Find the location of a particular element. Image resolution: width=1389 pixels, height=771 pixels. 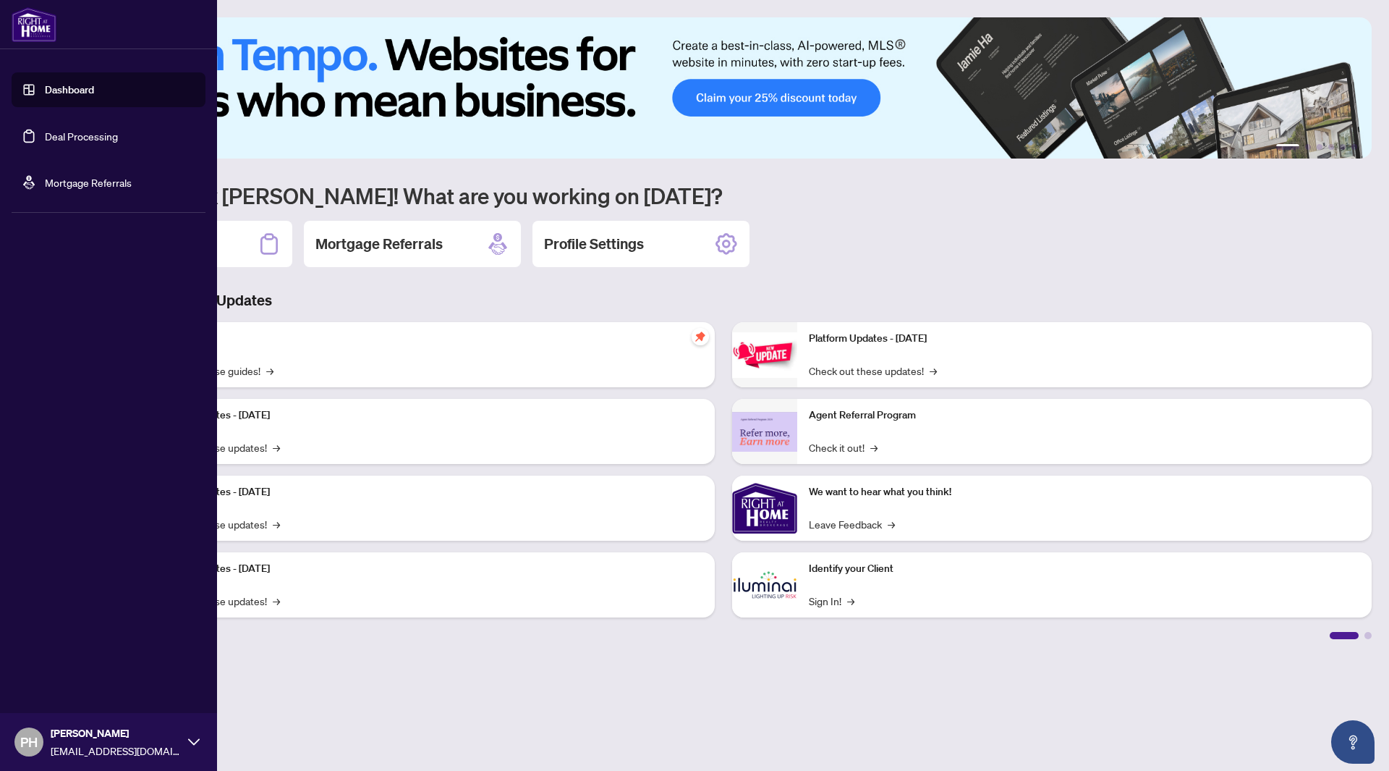

img: Platform Updates - June 23, 2025 is located at coordinates (765, 355).